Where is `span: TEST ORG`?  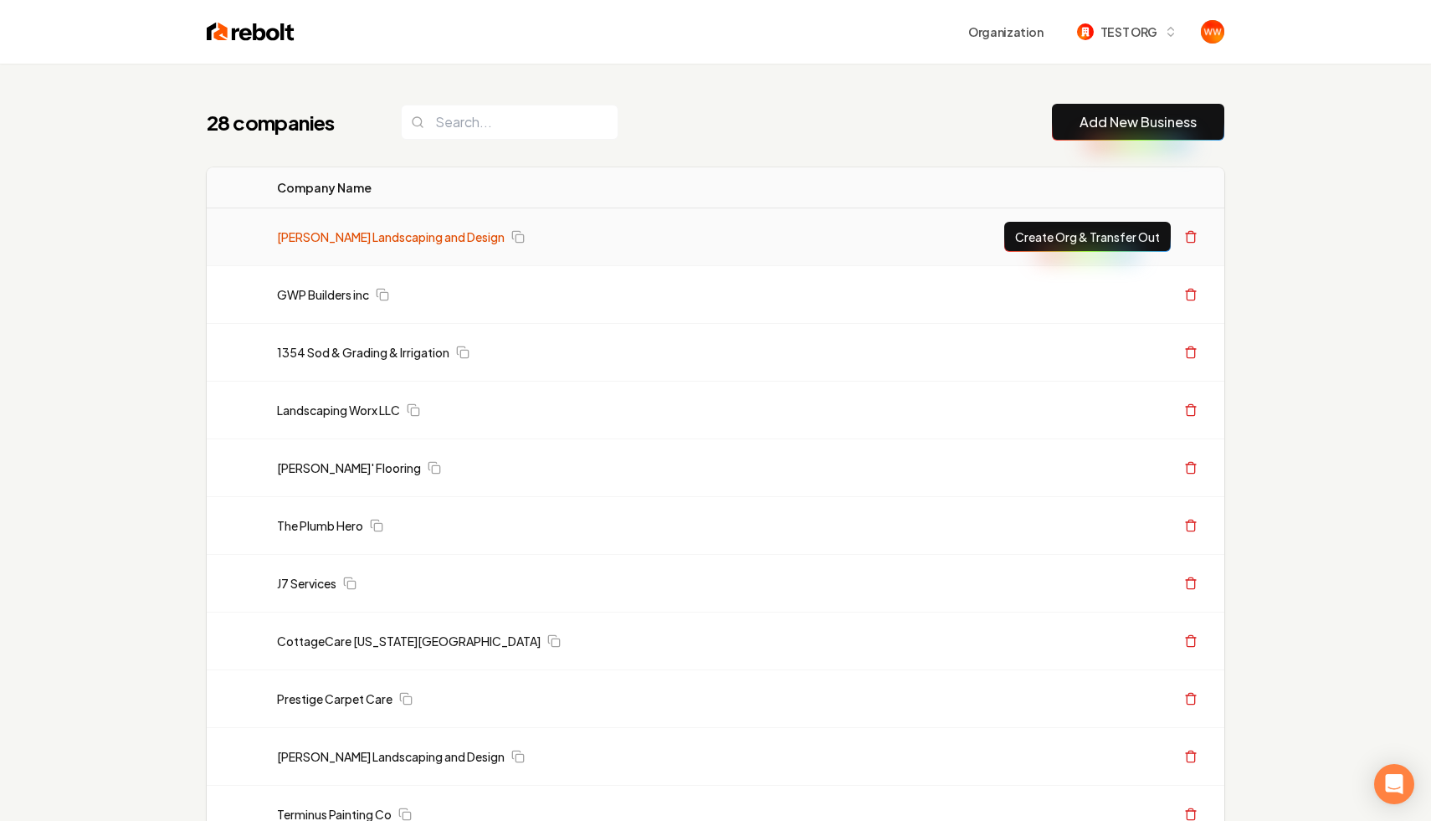
span: TEST ORG is located at coordinates (1129, 32).